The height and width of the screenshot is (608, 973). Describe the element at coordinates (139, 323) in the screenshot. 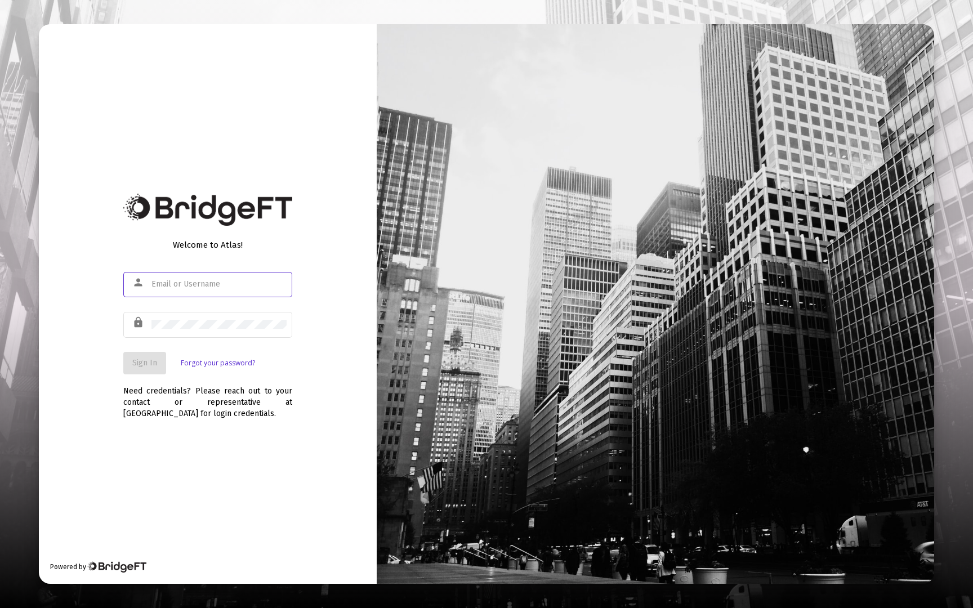

I see `mat-icon: lock` at that location.